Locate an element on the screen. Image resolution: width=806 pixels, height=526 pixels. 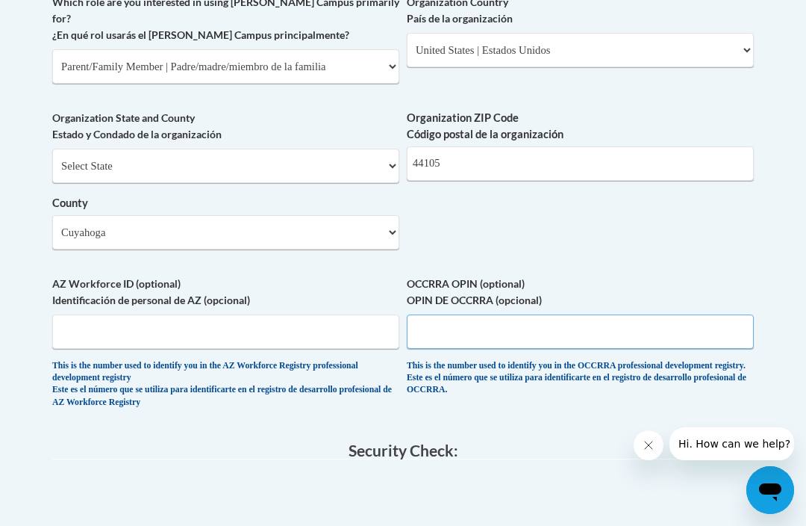
label: County is located at coordinates (226, 203).